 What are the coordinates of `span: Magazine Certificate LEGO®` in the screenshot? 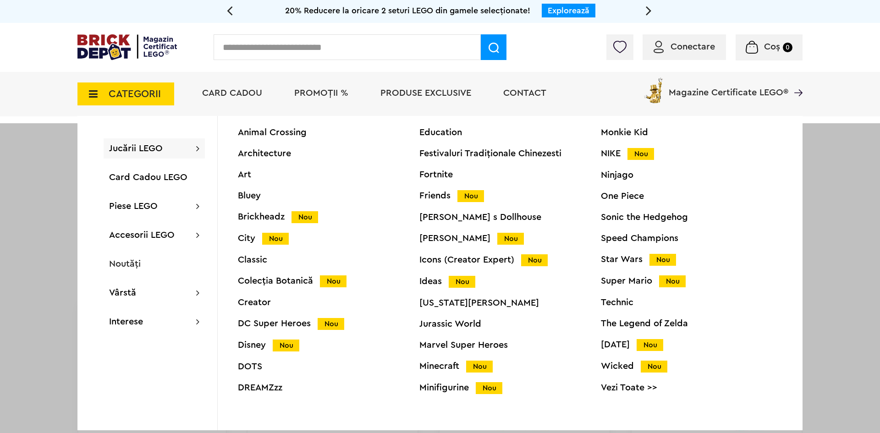 It's located at (729, 87).